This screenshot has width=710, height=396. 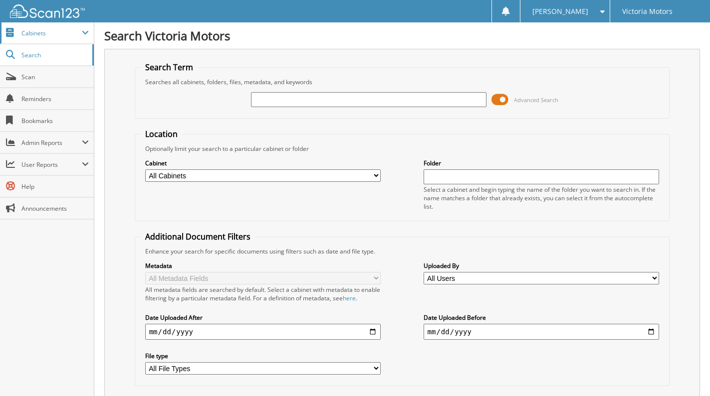 I want to click on h1: Search Victoria Motors, so click(x=402, y=35).